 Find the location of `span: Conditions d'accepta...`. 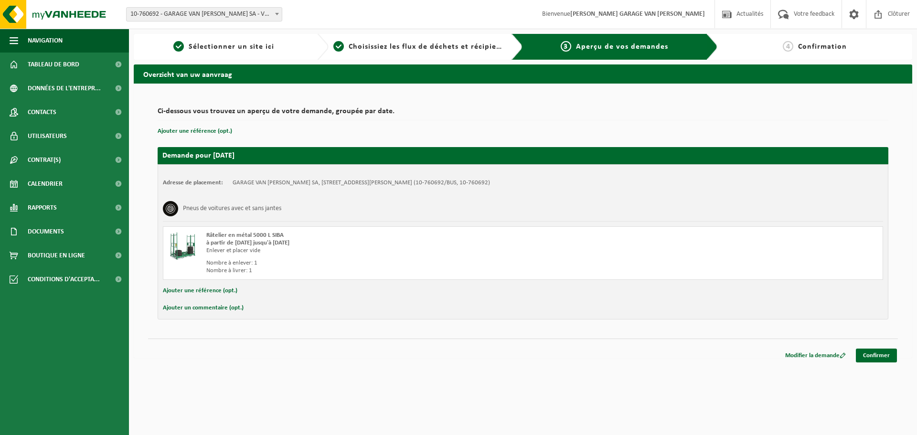

span: Conditions d'accepta... is located at coordinates (64, 279).